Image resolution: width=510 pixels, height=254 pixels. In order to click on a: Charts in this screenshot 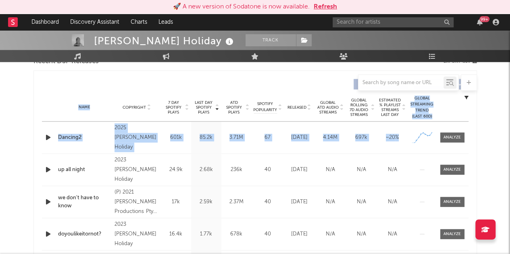, I will do `click(139, 22)`.